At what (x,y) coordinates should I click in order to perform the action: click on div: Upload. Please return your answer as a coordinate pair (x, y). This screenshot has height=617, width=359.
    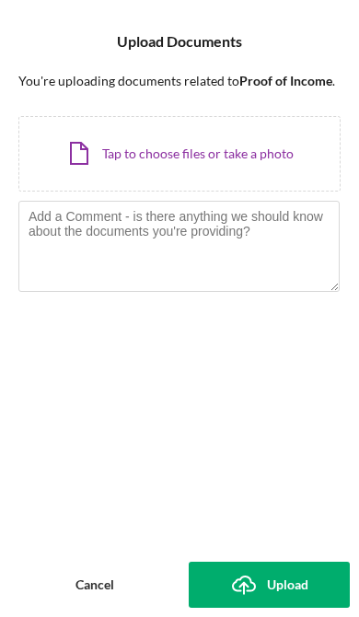
    Looking at the image, I should click on (287, 585).